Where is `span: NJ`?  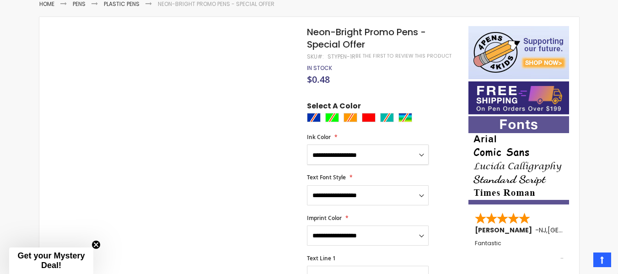 span: NJ is located at coordinates (543, 230).